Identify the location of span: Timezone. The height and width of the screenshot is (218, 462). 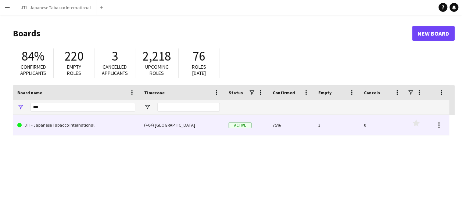
(154, 93).